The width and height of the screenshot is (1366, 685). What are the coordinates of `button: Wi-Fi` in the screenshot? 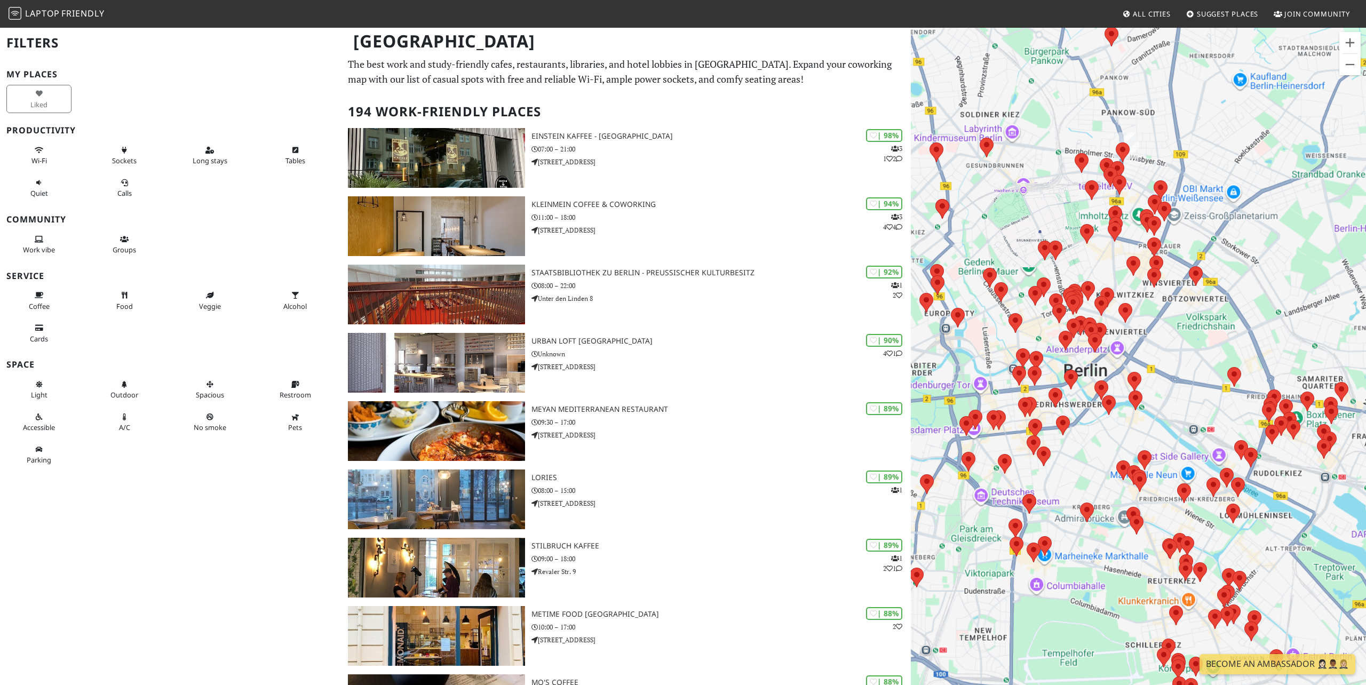 It's located at (39, 155).